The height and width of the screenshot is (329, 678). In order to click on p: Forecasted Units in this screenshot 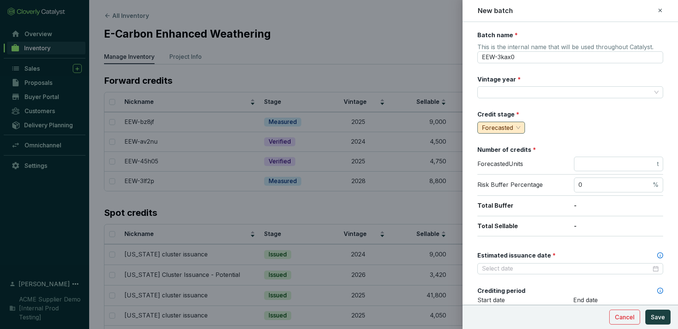, I will do `click(522, 164)`.